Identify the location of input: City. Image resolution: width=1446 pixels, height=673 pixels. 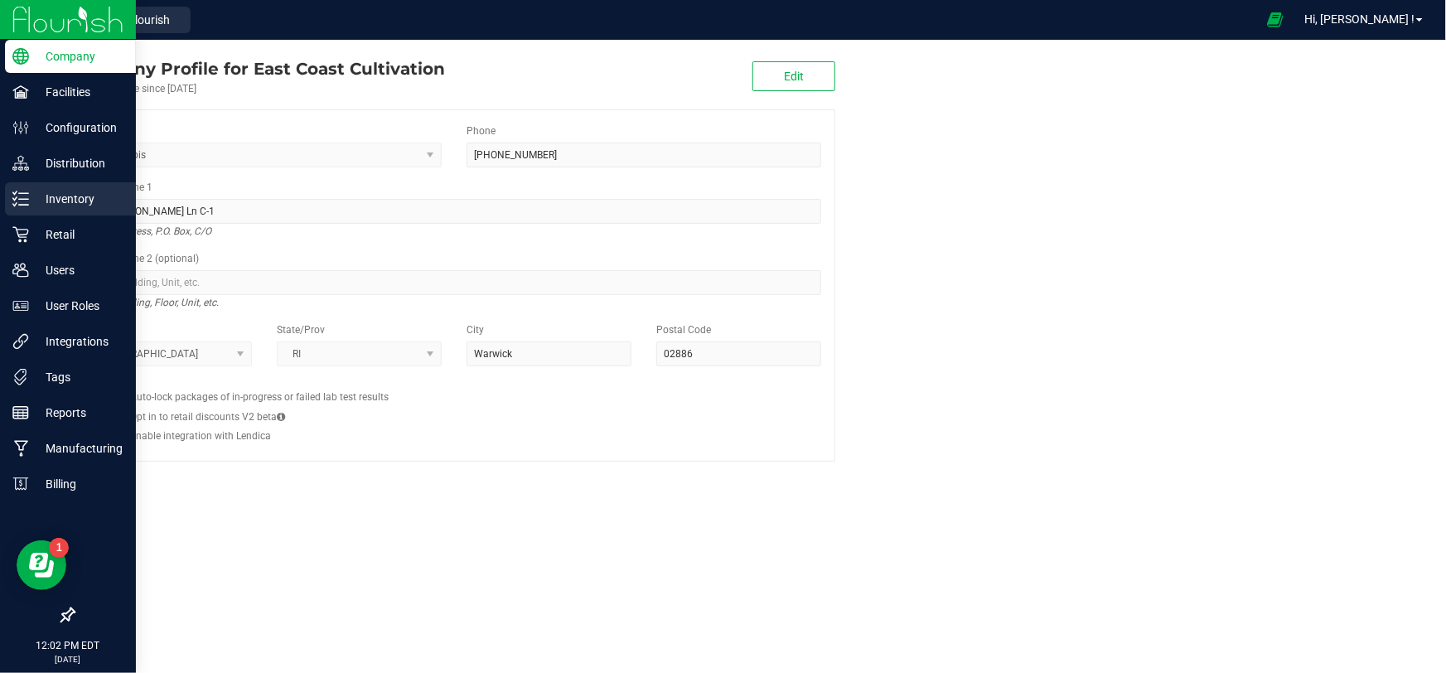
(548, 354).